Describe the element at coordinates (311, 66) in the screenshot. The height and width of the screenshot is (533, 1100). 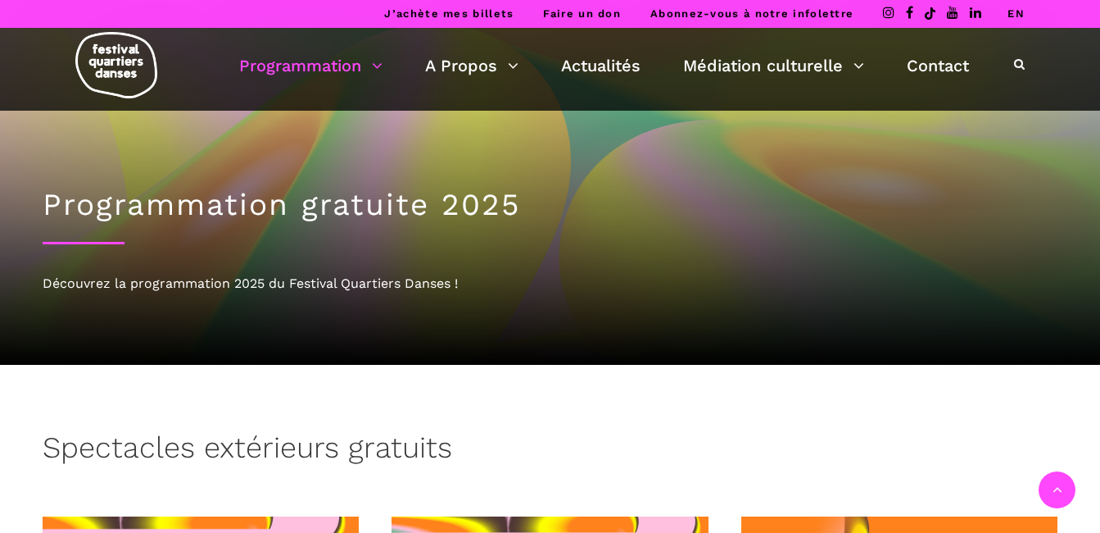
I see `a: Programmation` at that location.